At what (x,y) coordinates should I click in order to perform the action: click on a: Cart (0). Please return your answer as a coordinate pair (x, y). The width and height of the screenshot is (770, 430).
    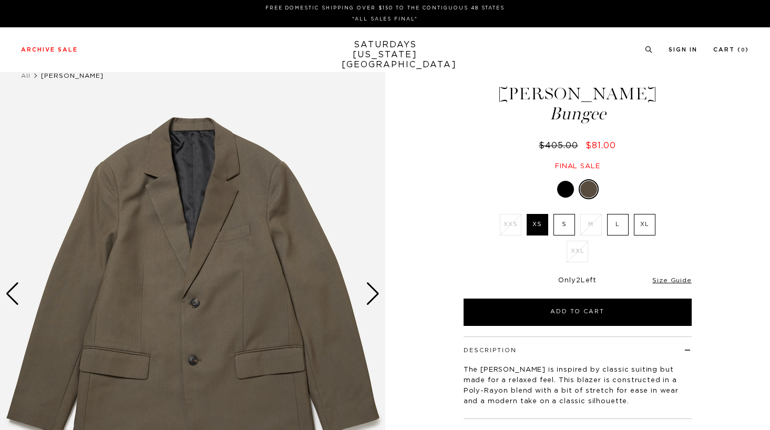
    Looking at the image, I should click on (731, 49).